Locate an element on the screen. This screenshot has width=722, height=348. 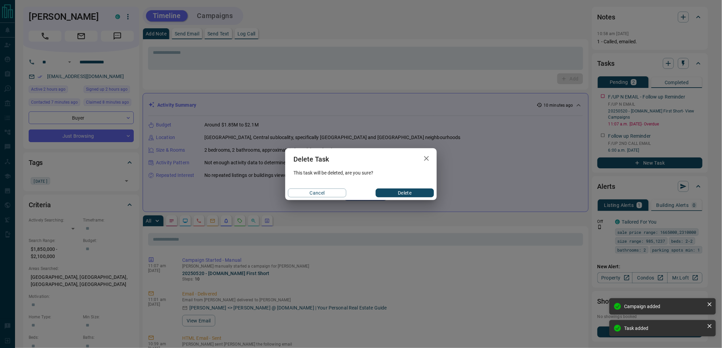
div: This task will be deleted, are you sure? is located at coordinates (361, 173).